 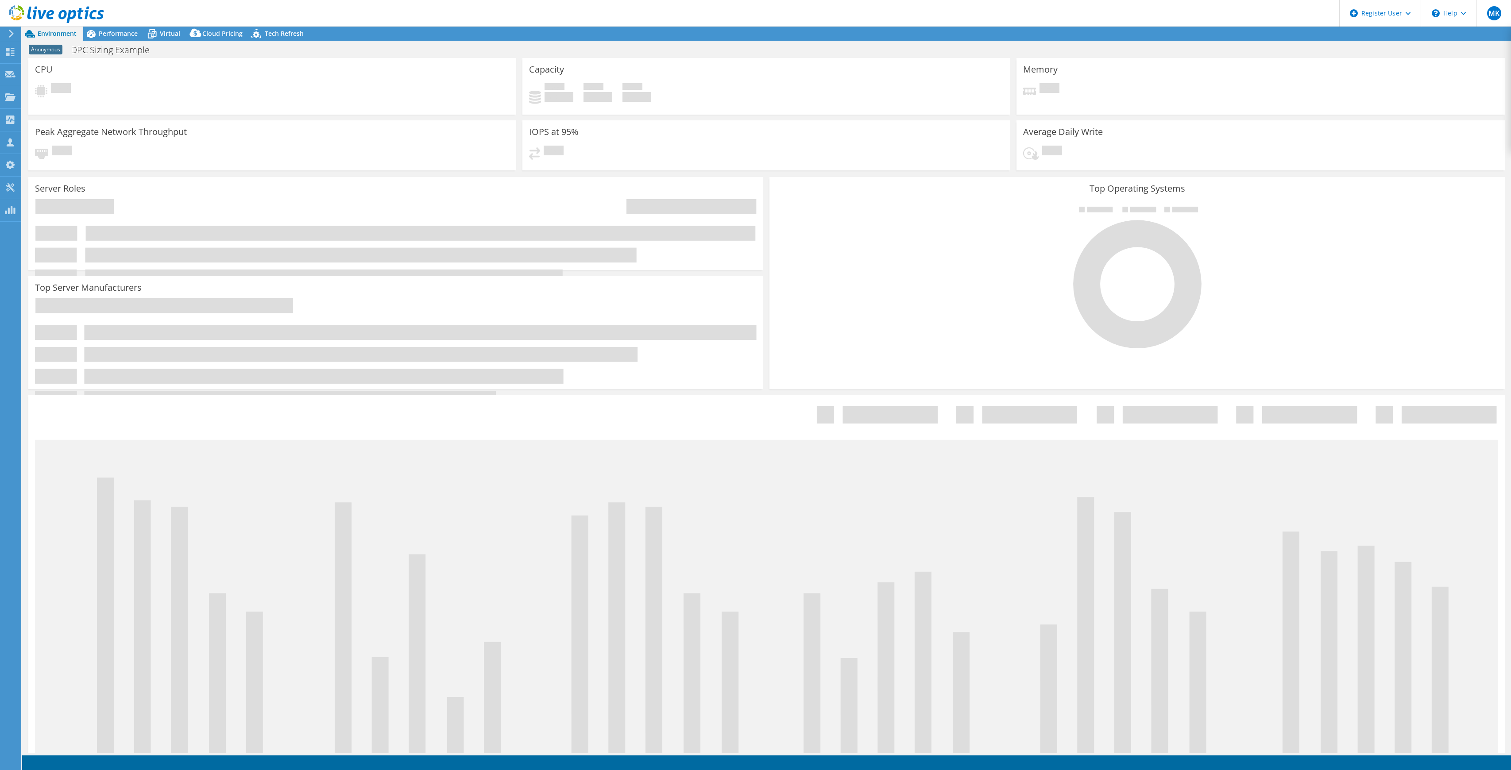 What do you see at coordinates (46, 50) in the screenshot?
I see `span: Anonymous` at bounding box center [46, 50].